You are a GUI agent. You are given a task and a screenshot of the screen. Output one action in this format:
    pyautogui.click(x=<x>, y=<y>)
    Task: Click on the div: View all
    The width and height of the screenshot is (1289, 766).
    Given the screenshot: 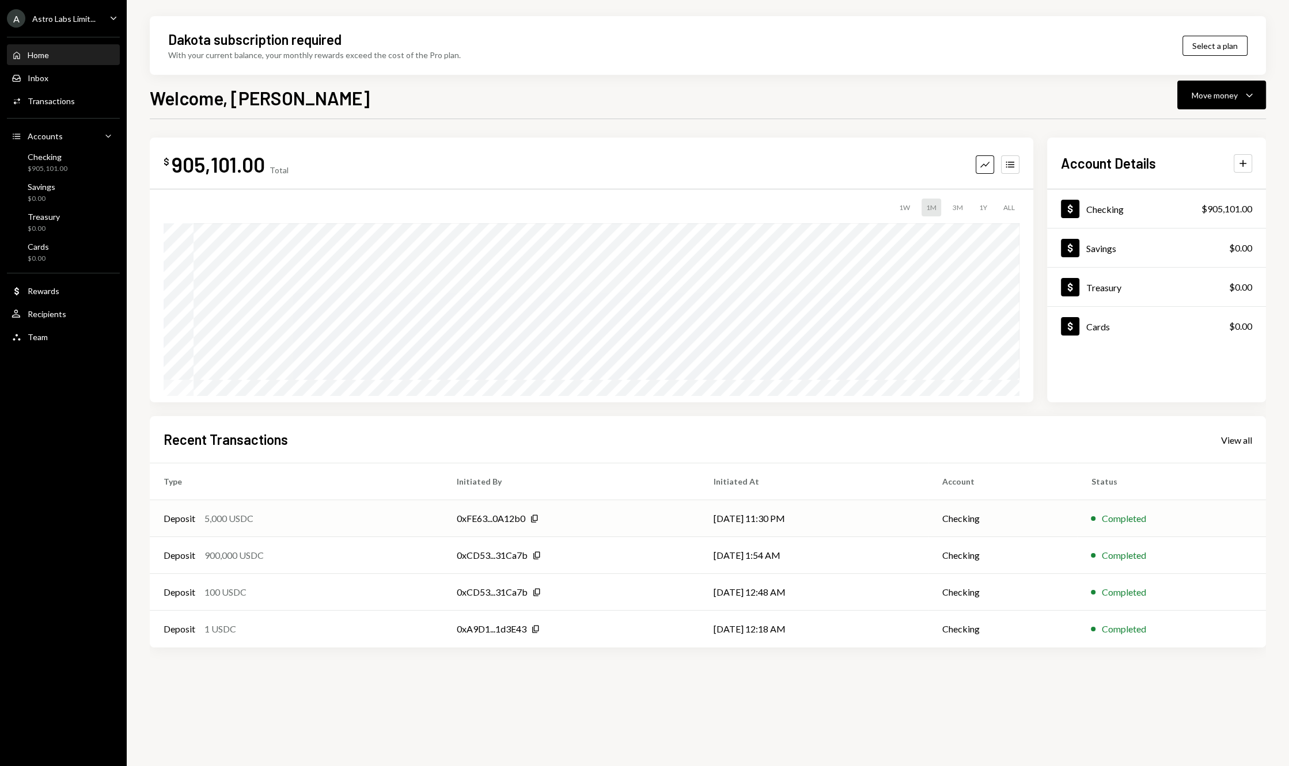 What is the action you would take?
    pyautogui.click(x=1236, y=441)
    